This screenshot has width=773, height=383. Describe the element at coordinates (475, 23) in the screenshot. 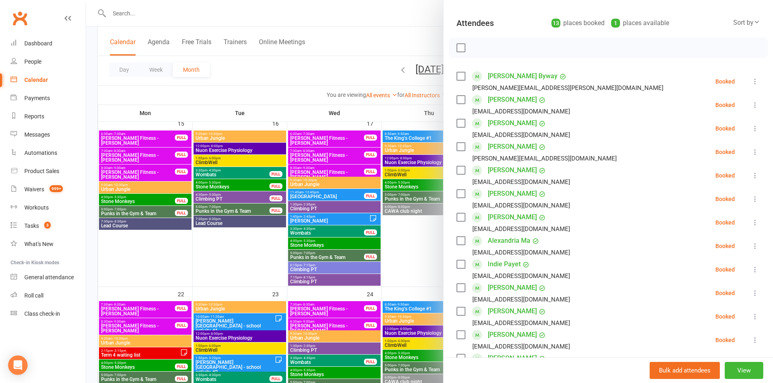

I see `div: Attendees` at that location.